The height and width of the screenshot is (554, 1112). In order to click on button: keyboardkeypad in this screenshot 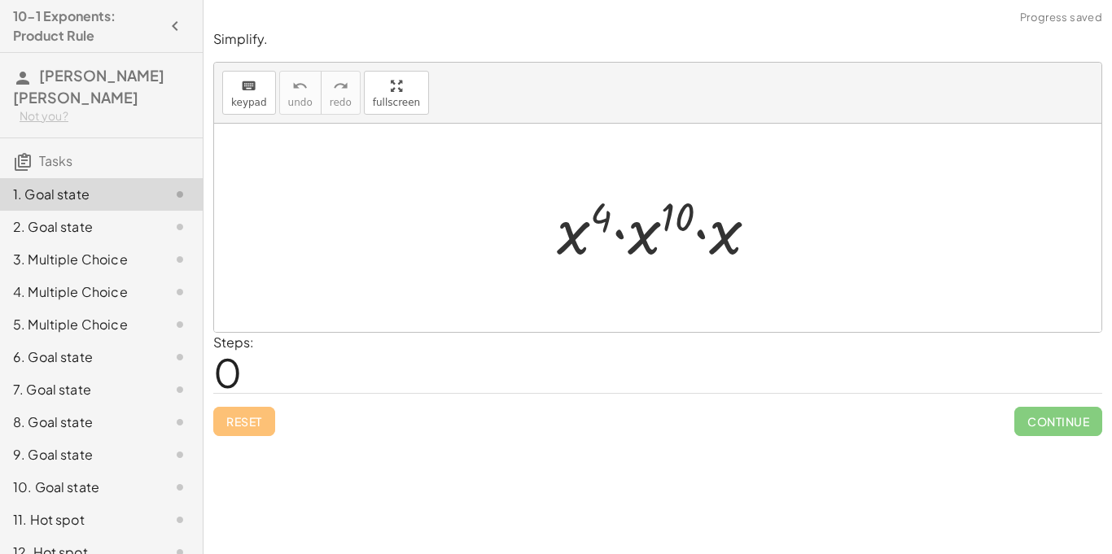, I will do `click(249, 93)`.